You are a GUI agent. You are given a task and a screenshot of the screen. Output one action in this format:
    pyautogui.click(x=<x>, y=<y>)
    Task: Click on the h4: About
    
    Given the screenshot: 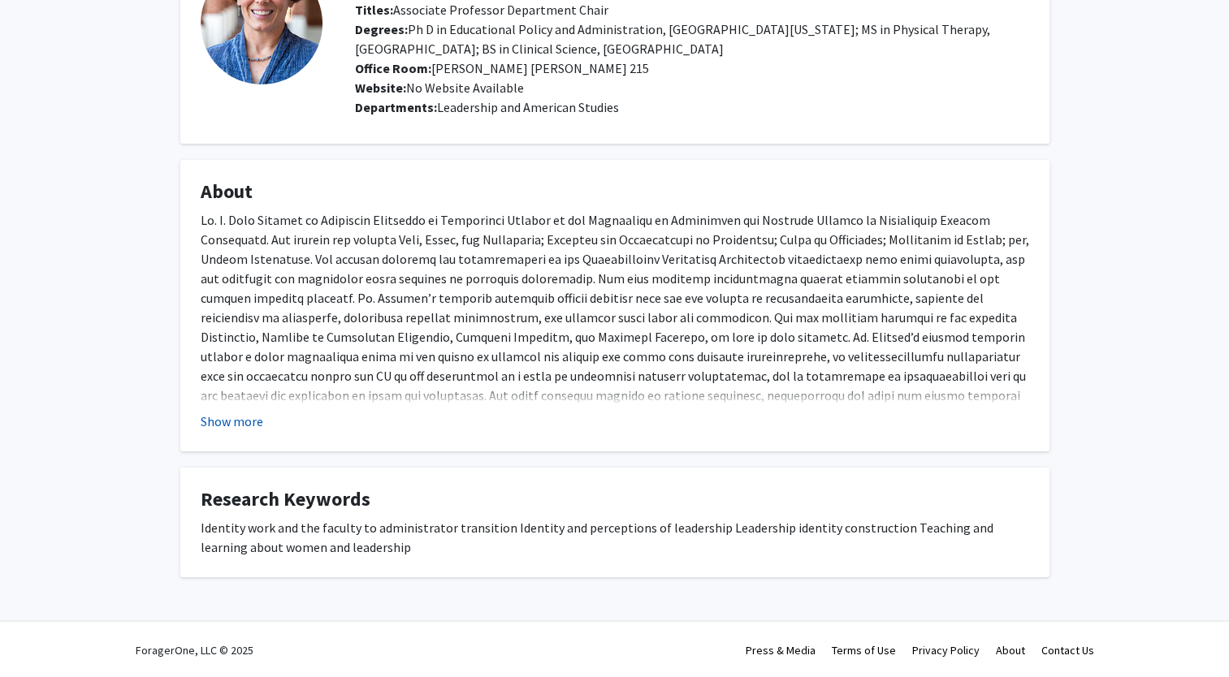 What is the action you would take?
    pyautogui.click(x=615, y=192)
    